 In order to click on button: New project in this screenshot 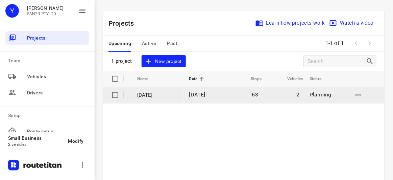, I will do `click(164, 61)`.